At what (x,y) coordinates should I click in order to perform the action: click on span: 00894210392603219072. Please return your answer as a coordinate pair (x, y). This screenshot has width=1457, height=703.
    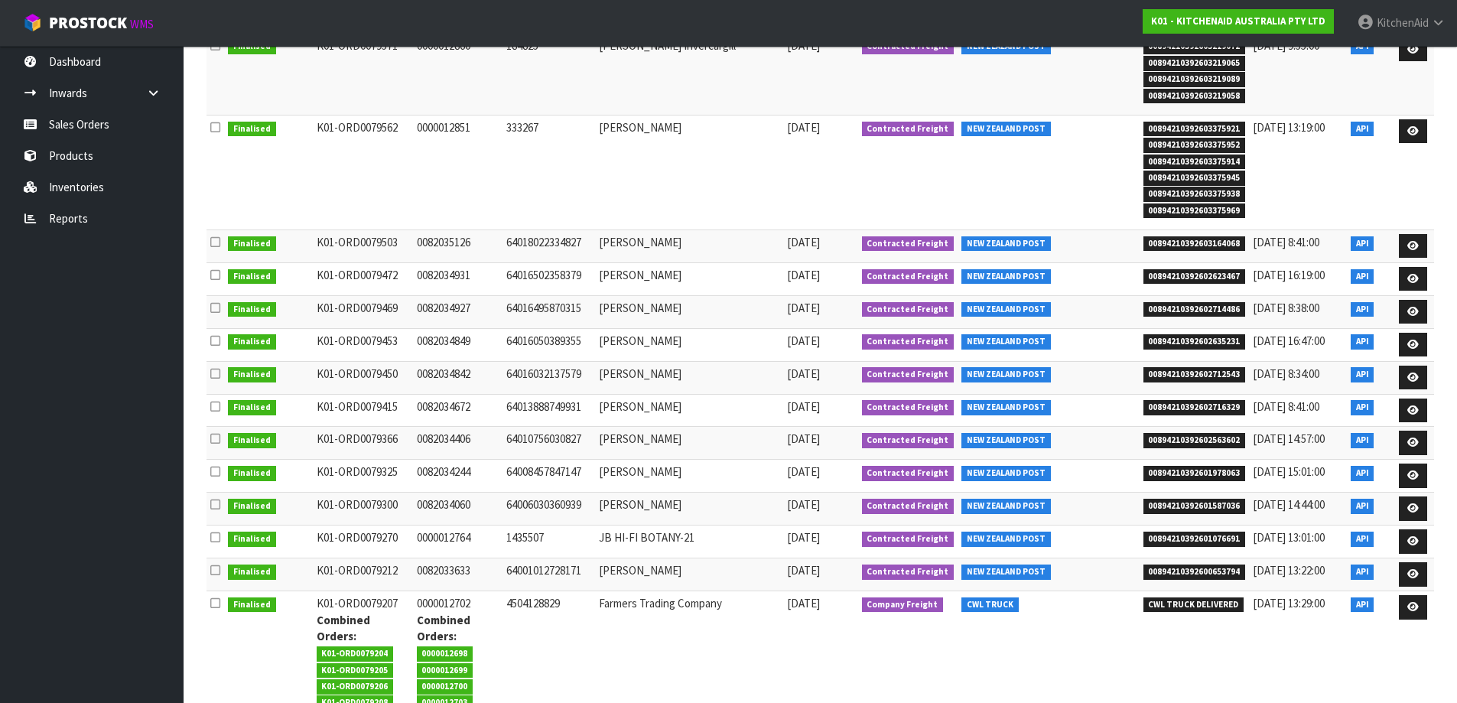
    Looking at the image, I should click on (1194, 47).